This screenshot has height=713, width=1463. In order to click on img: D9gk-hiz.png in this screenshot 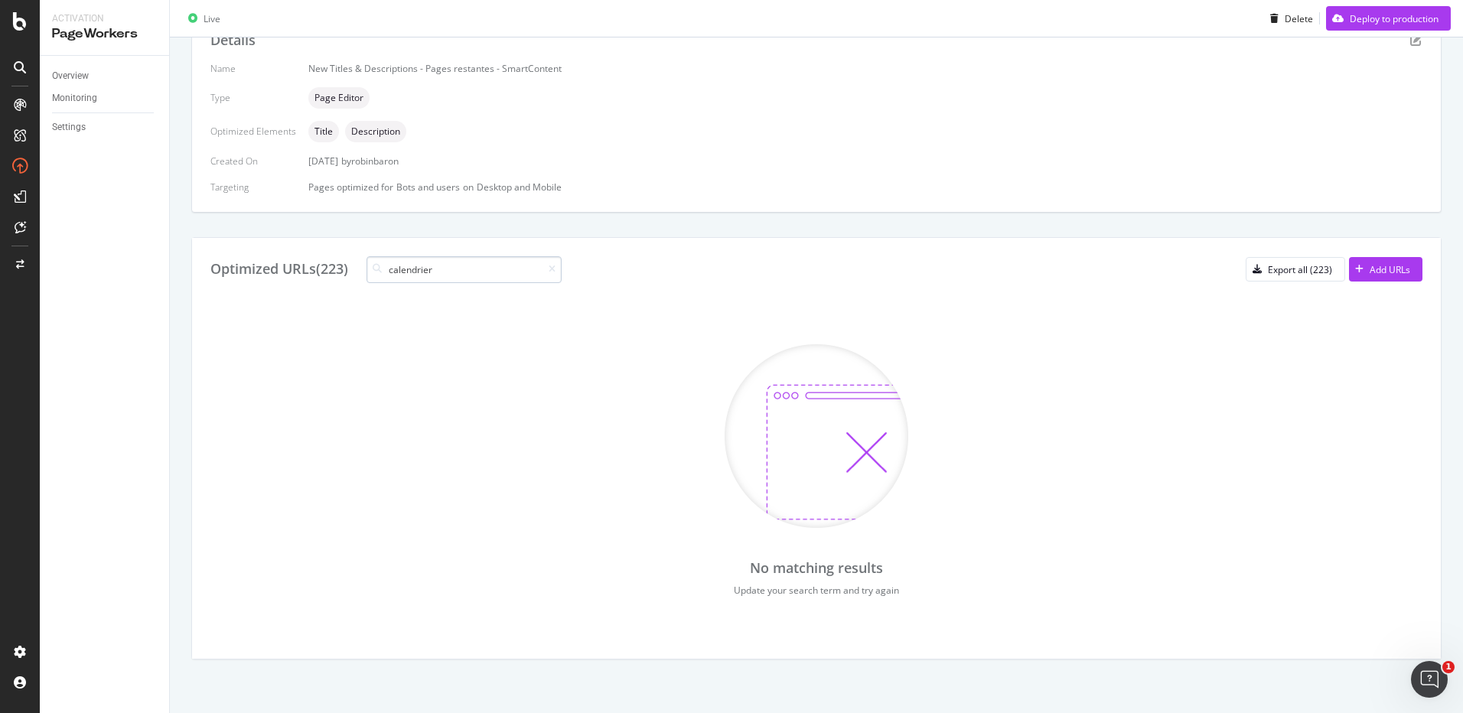, I will do `click(816, 436)`.